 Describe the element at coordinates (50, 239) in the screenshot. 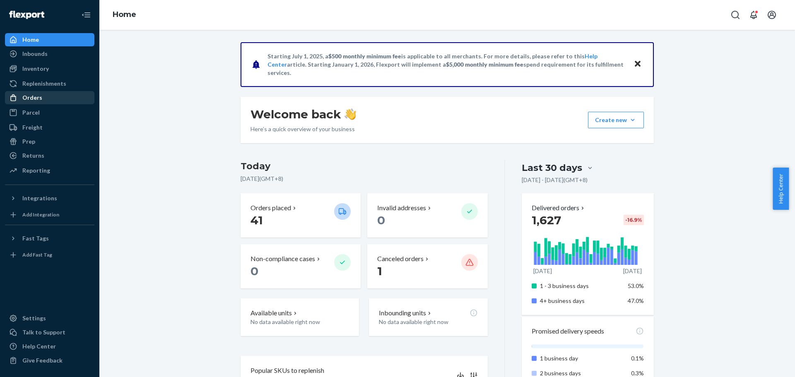

I see `button: Fast Tags` at that location.